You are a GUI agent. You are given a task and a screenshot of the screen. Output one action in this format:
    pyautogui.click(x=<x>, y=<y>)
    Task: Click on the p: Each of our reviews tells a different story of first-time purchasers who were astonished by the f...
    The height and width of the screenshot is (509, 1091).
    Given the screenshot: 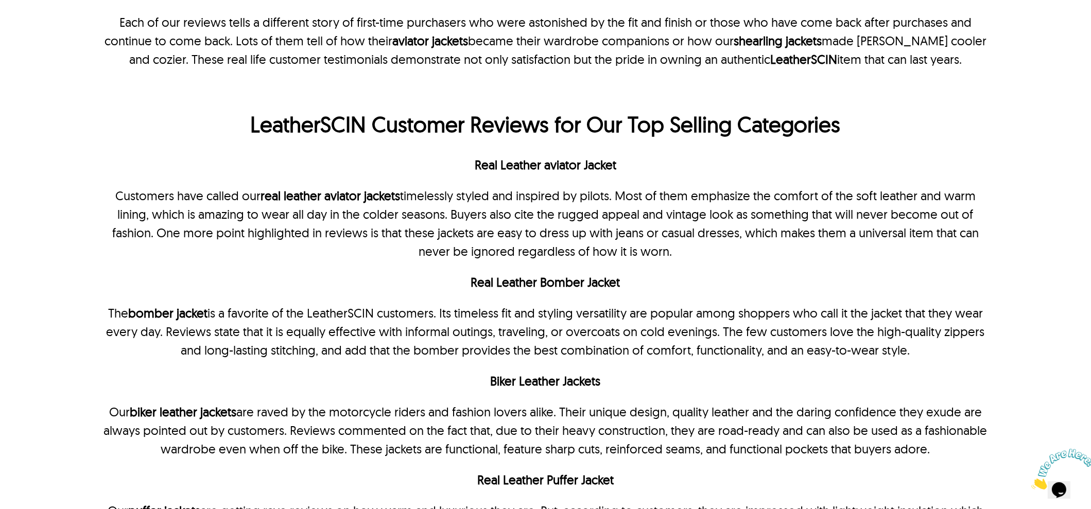 What is the action you would take?
    pyautogui.click(x=545, y=41)
    